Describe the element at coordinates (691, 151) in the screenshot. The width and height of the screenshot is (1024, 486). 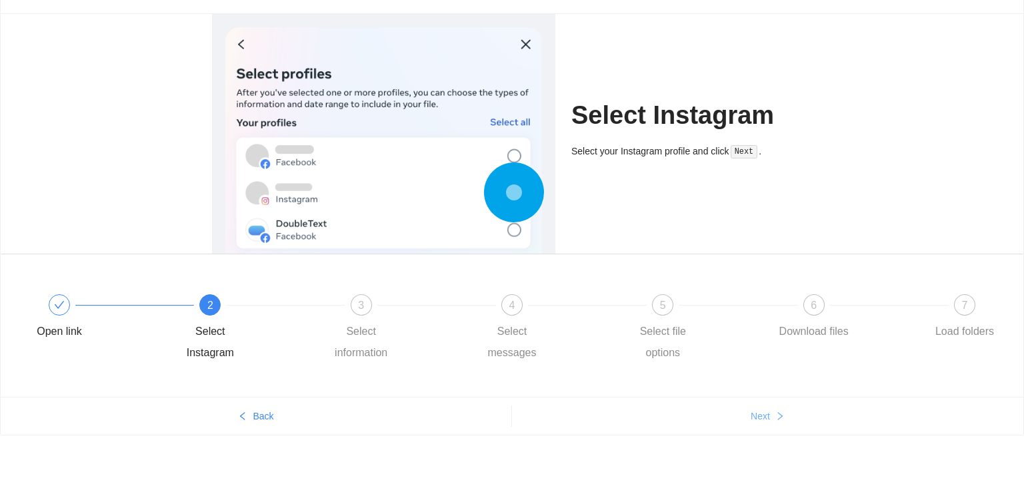
I see `div: Select your Instagram profile and click .` at that location.